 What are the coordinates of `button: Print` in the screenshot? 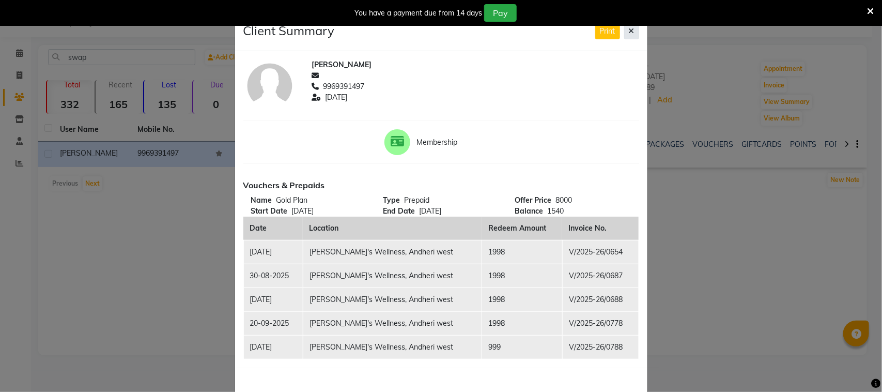 It's located at (608, 31).